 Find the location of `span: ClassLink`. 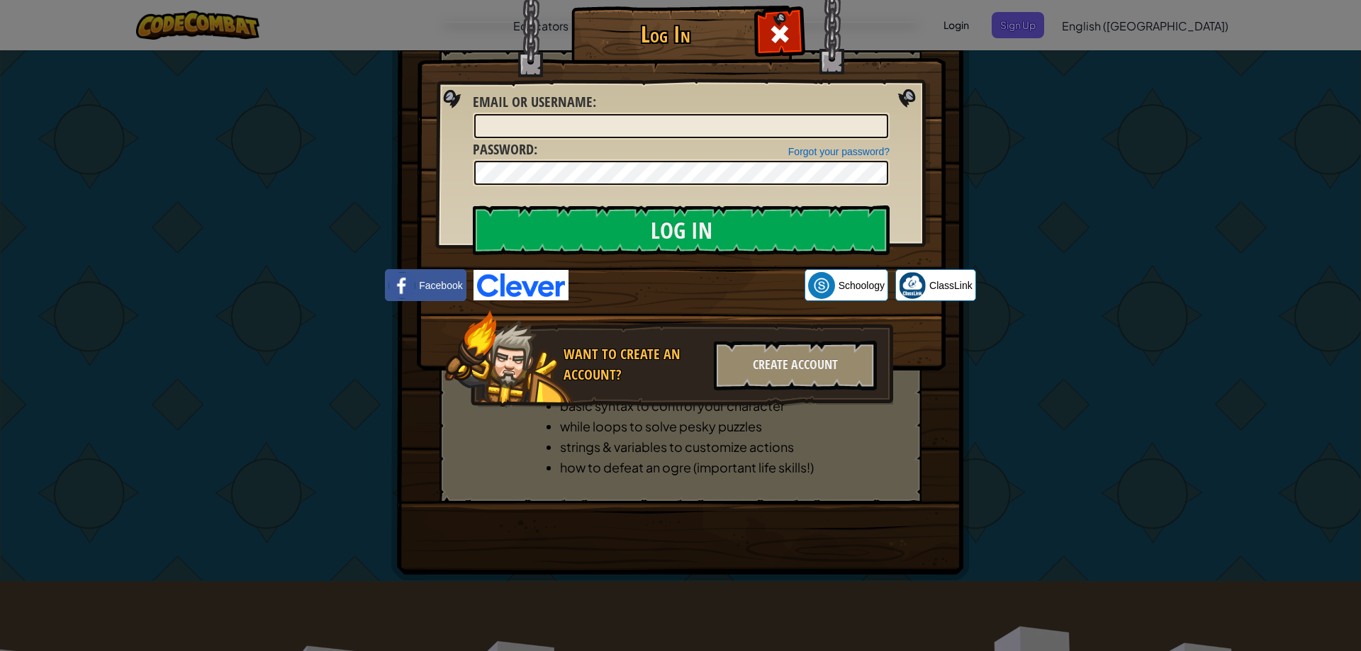

span: ClassLink is located at coordinates (951, 286).